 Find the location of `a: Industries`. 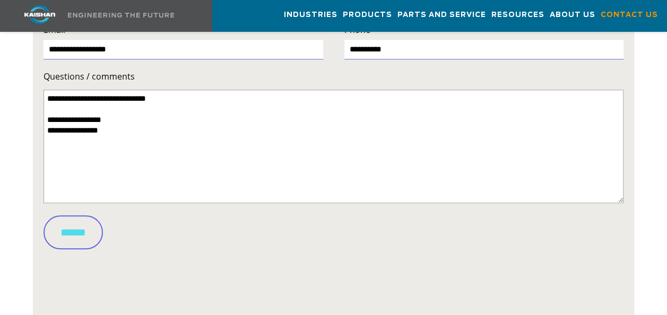

a: Industries is located at coordinates (310, 15).